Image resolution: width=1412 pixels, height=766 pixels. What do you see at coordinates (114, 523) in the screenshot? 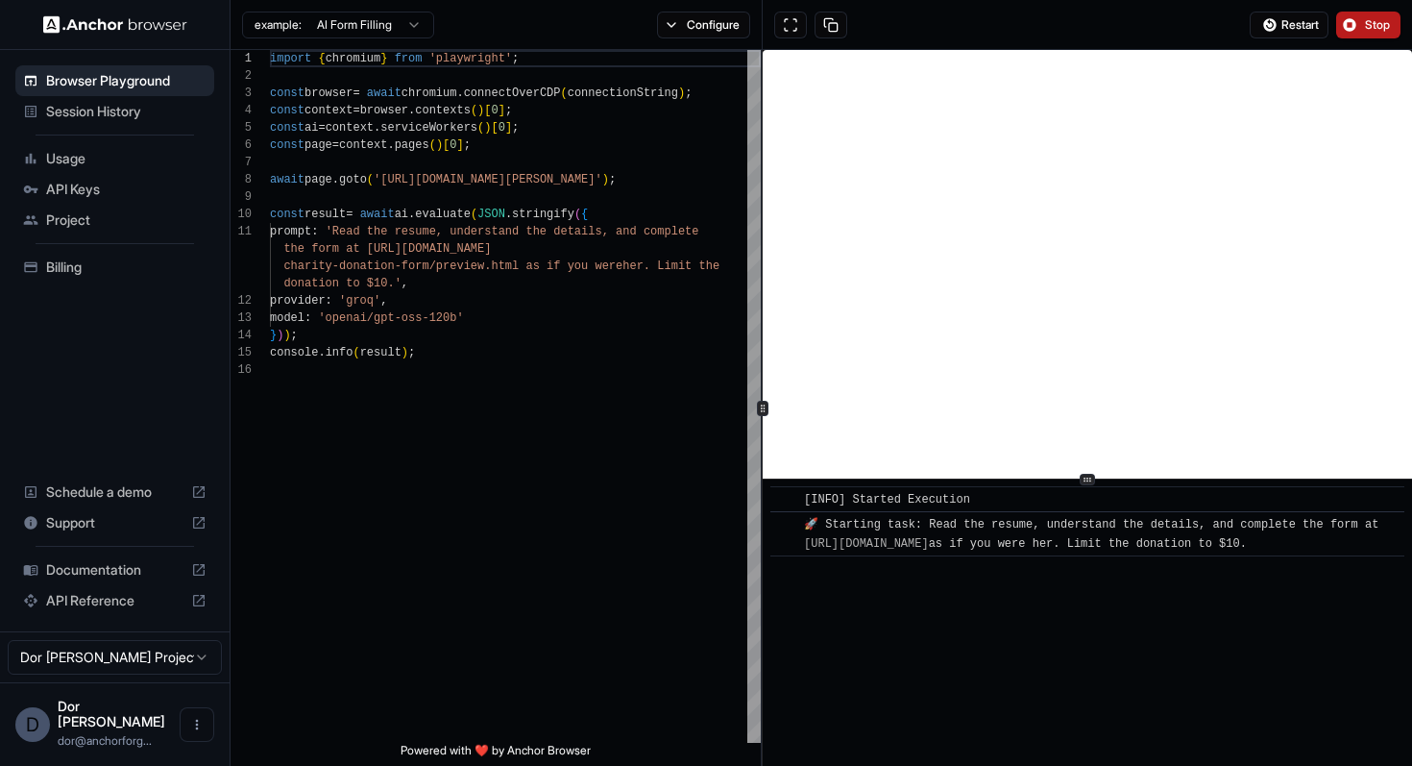
I see `span: Support` at bounding box center [114, 523].